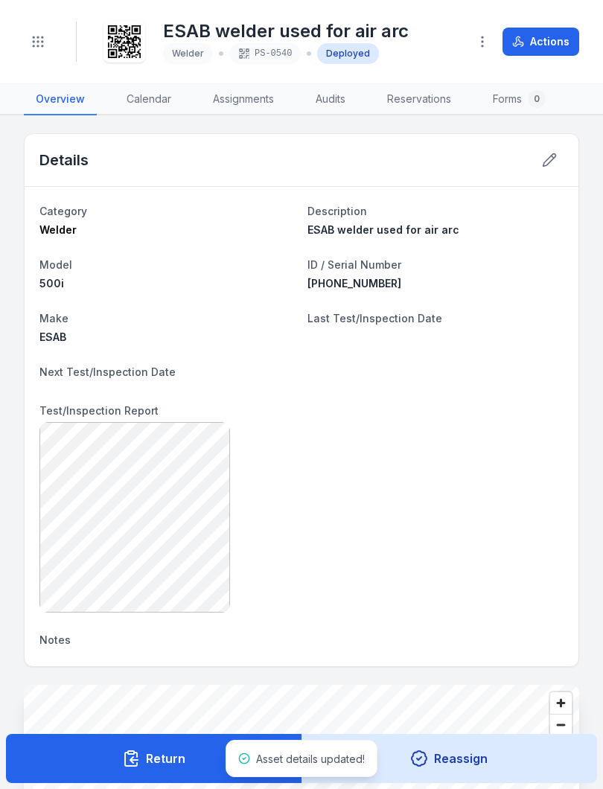  Describe the element at coordinates (154, 758) in the screenshot. I see `button: Return` at that location.